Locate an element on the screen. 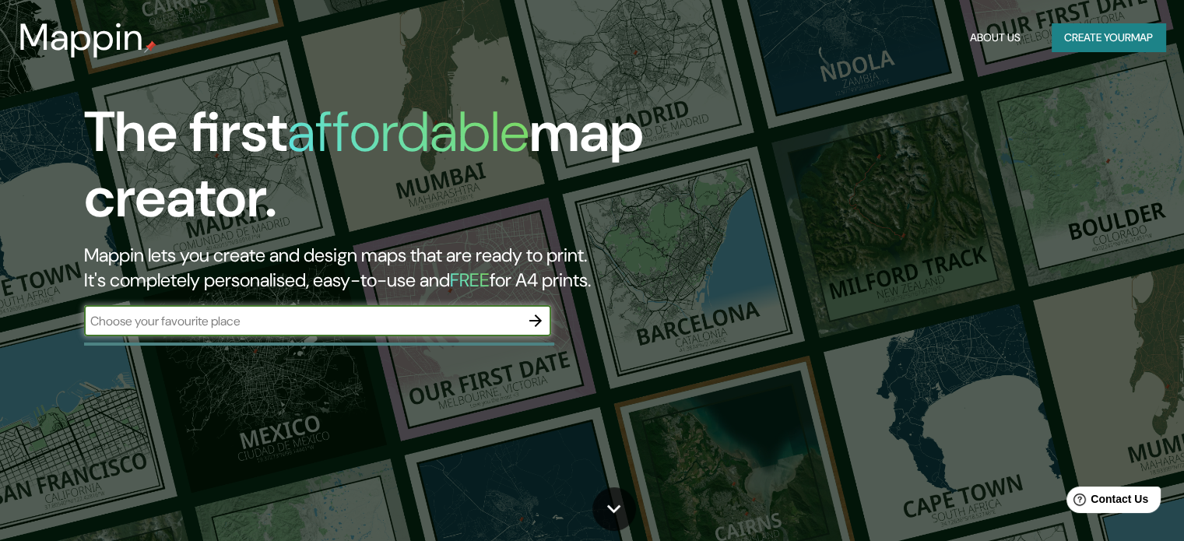  span: Contact Us is located at coordinates (74, 19).